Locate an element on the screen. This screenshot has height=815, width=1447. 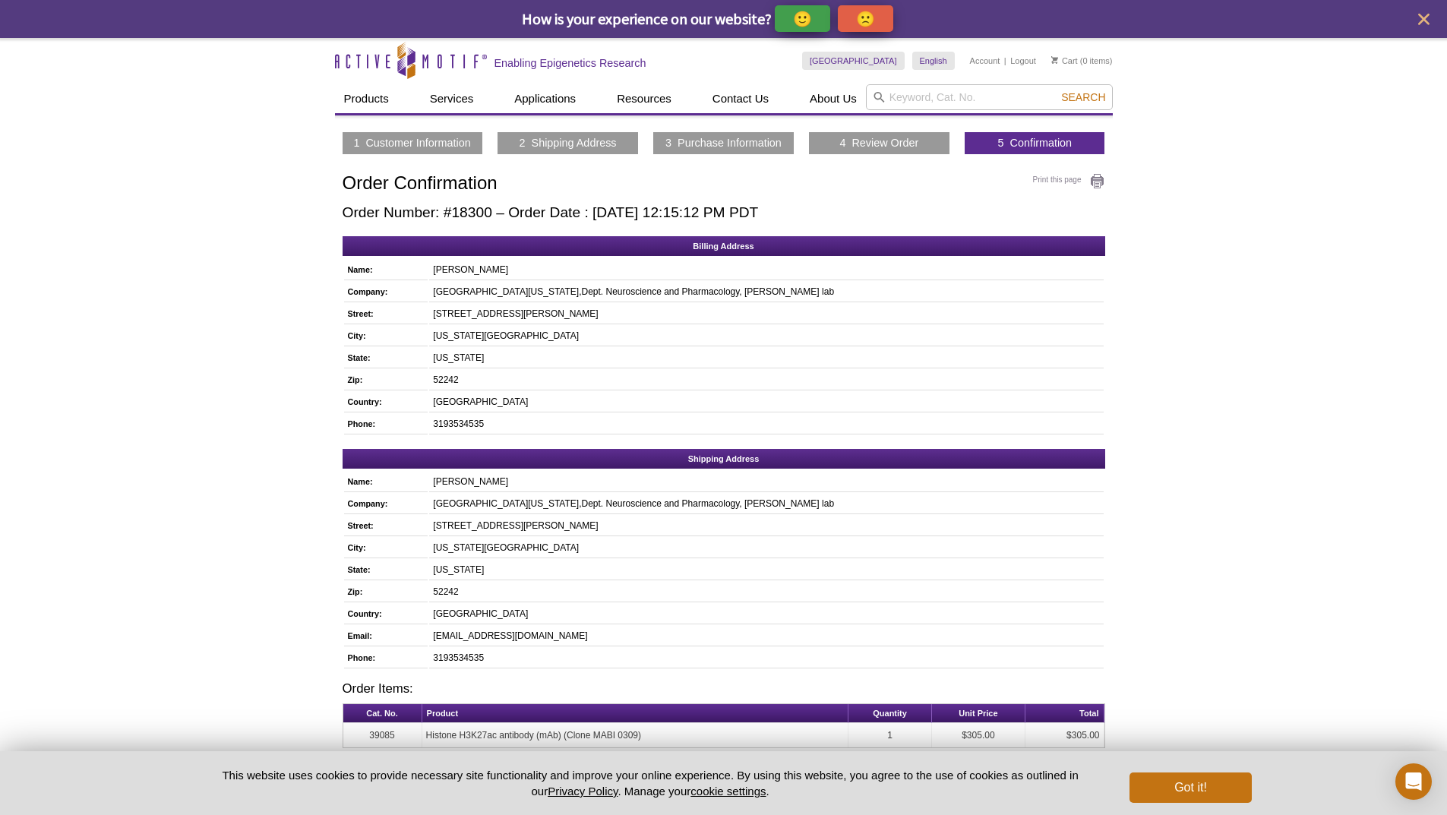
h1: Order Confirmation is located at coordinates (724, 184).